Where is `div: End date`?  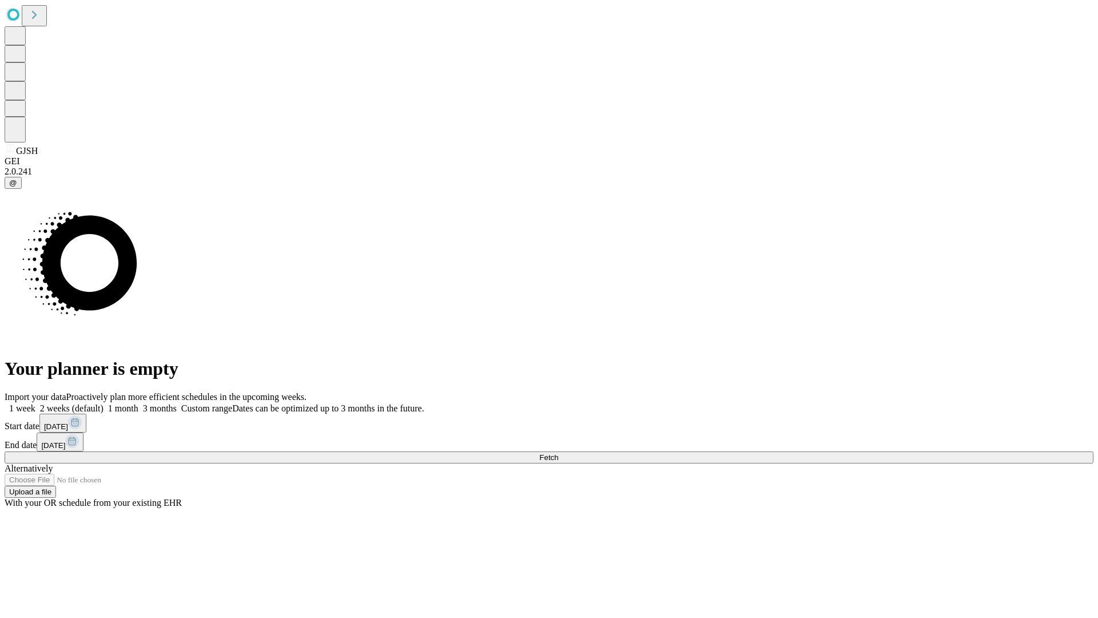
div: End date is located at coordinates (549, 441).